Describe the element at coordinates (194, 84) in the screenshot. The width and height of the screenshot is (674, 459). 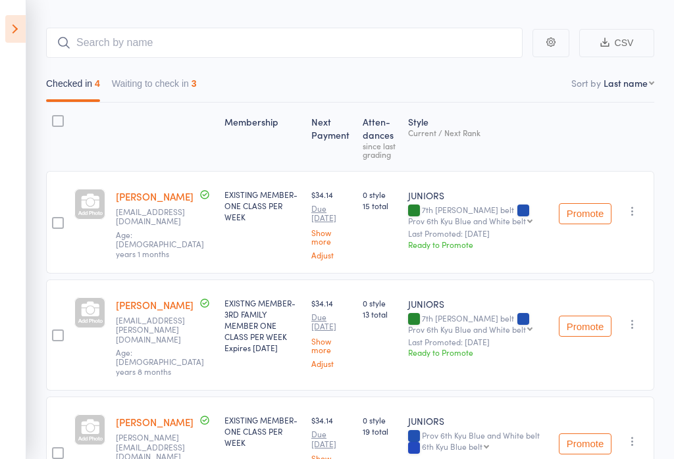
I see `div: 3` at that location.